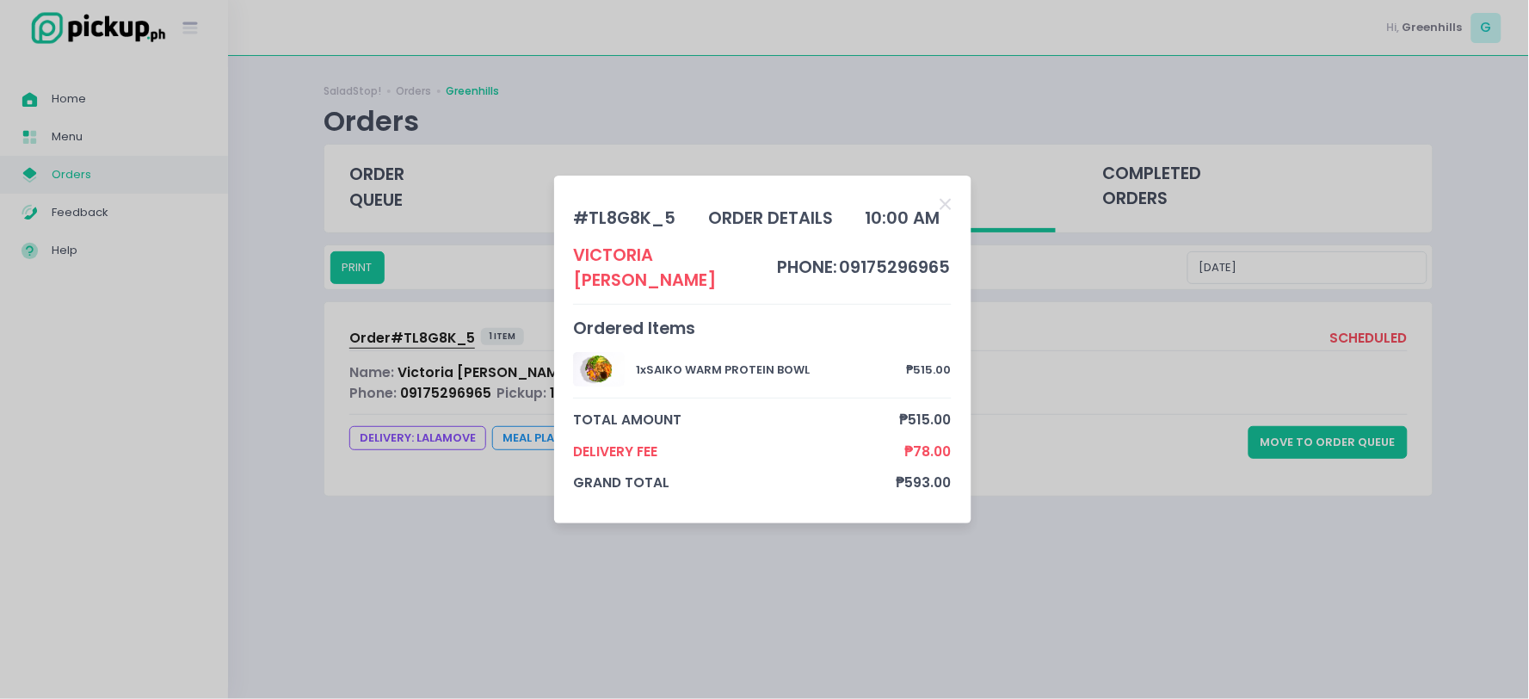 The width and height of the screenshot is (1529, 699). I want to click on span: Delivery Fee, so click(739, 451).